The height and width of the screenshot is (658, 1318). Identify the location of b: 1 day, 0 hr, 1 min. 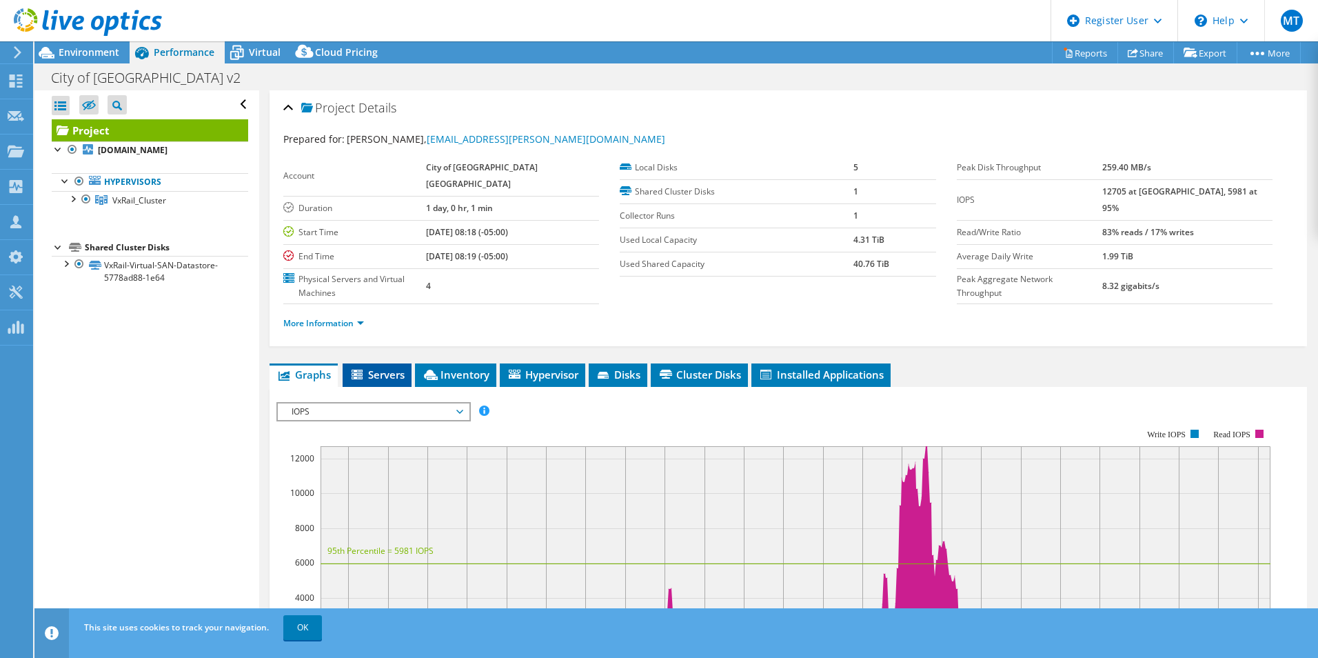
(459, 207).